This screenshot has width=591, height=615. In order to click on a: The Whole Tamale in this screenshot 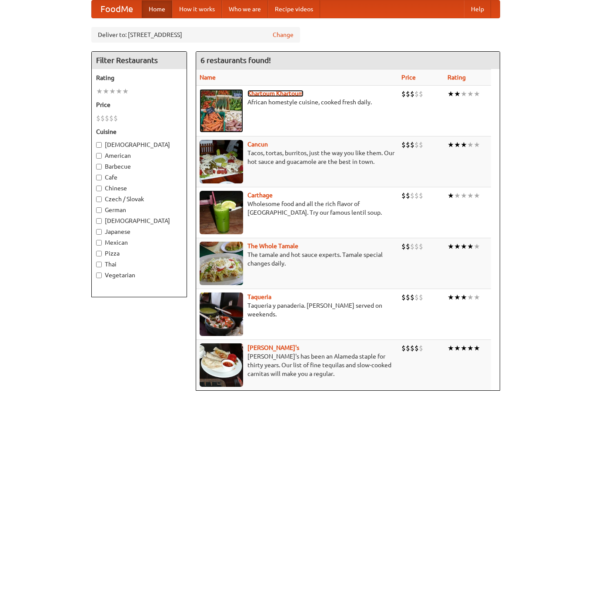, I will do `click(273, 246)`.